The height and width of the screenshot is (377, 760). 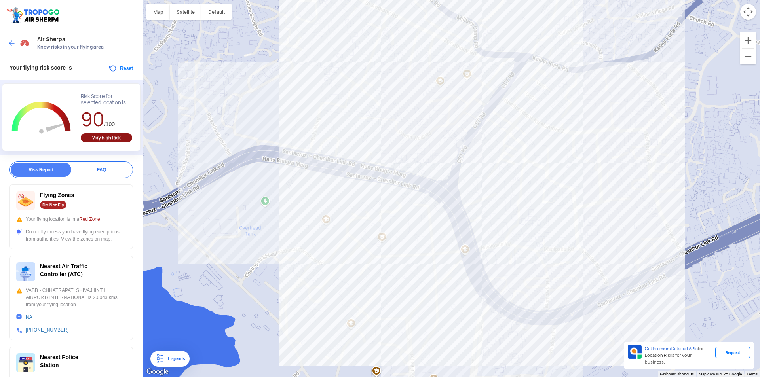 What do you see at coordinates (107, 138) in the screenshot?
I see `div: Very high Risk` at bounding box center [107, 138].